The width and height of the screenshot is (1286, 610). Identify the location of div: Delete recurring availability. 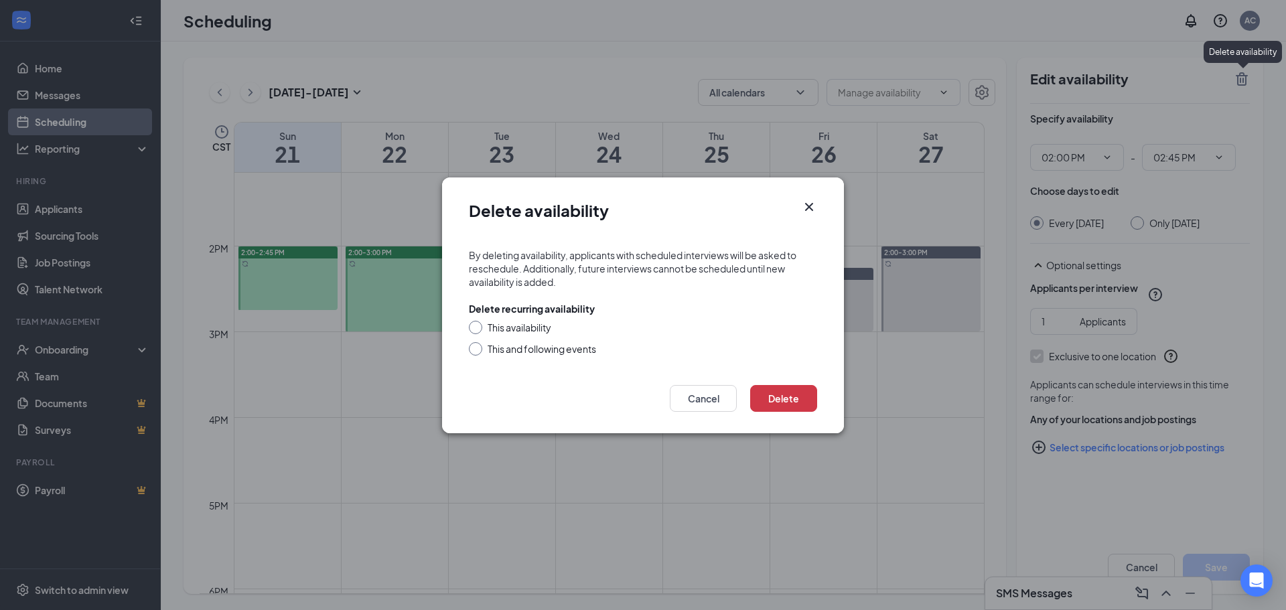
(532, 309).